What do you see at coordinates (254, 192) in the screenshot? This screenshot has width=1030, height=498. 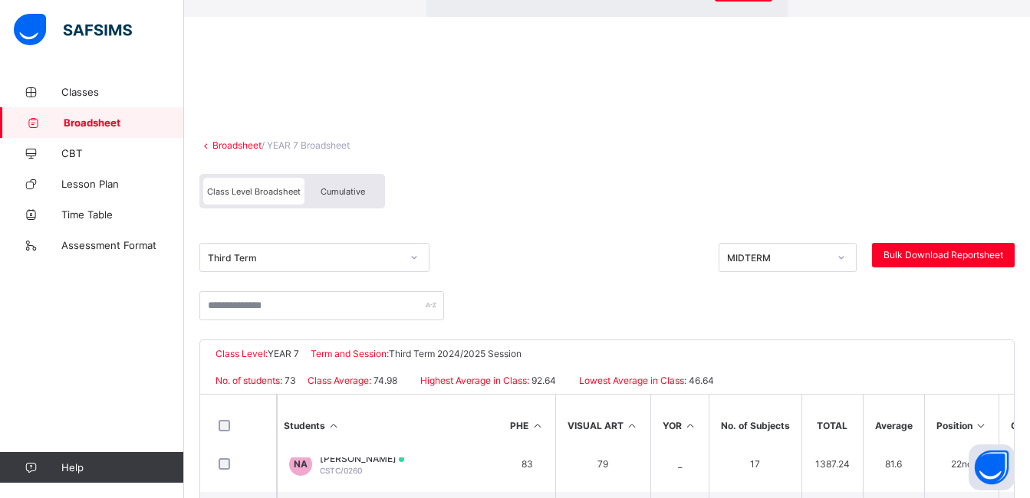 I see `span: Class Level Broadsheet` at bounding box center [254, 192].